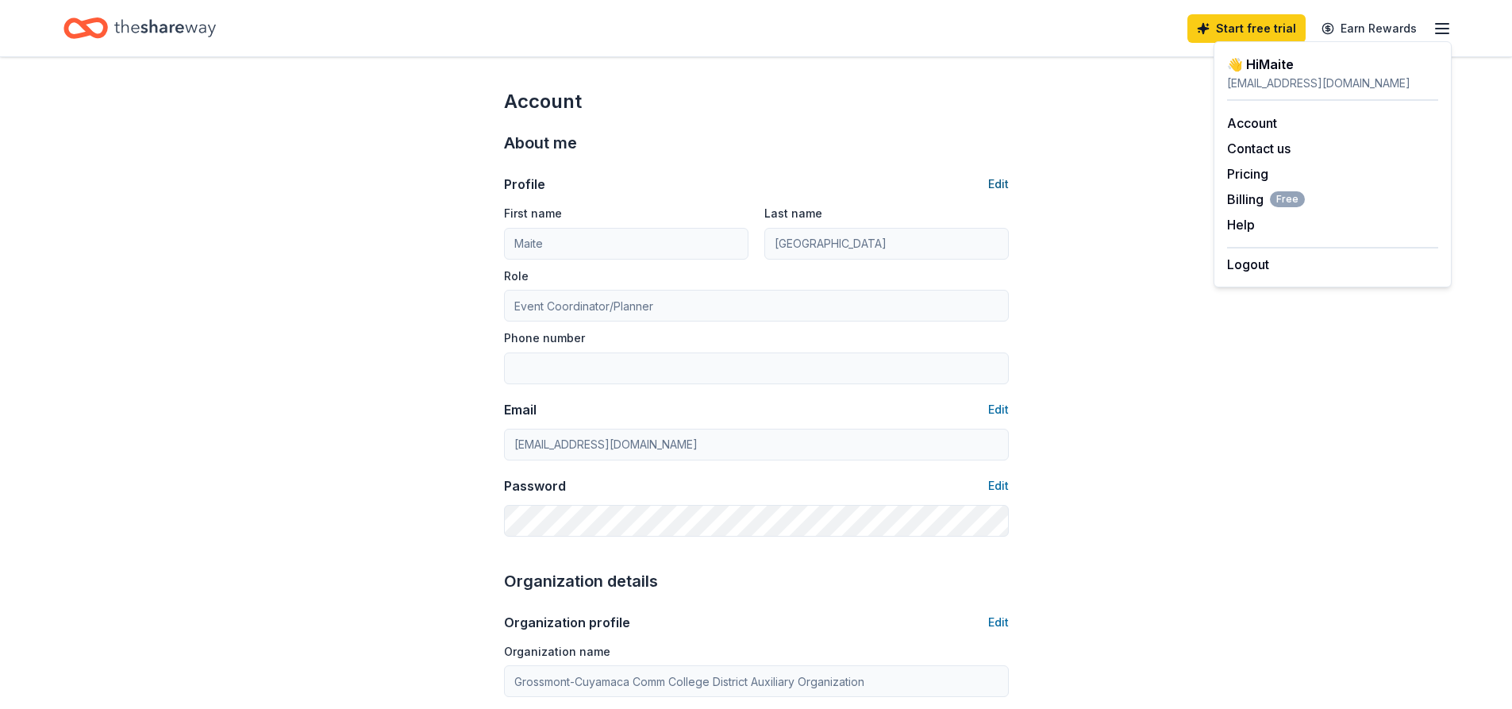  Describe the element at coordinates (1247, 264) in the screenshot. I see `button: Logout` at that location.